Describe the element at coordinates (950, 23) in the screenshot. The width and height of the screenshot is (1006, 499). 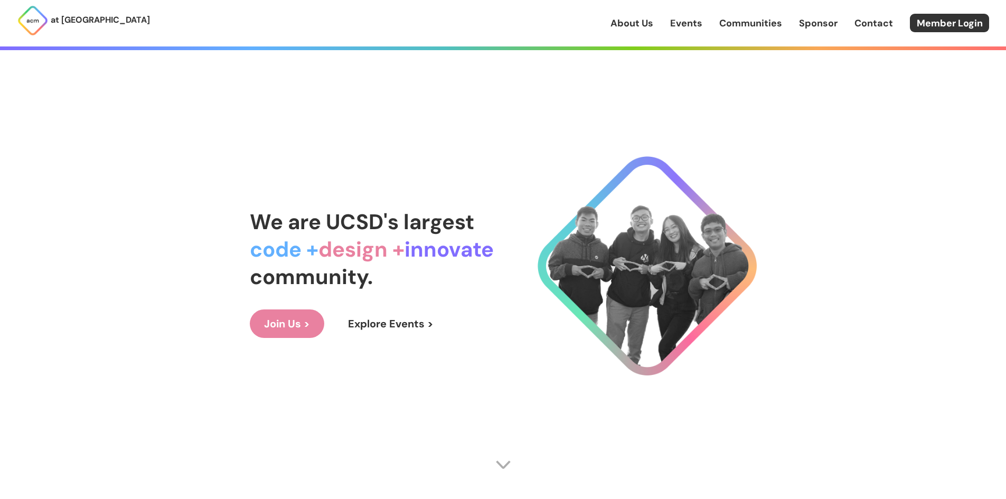
I see `a: Member Login` at that location.